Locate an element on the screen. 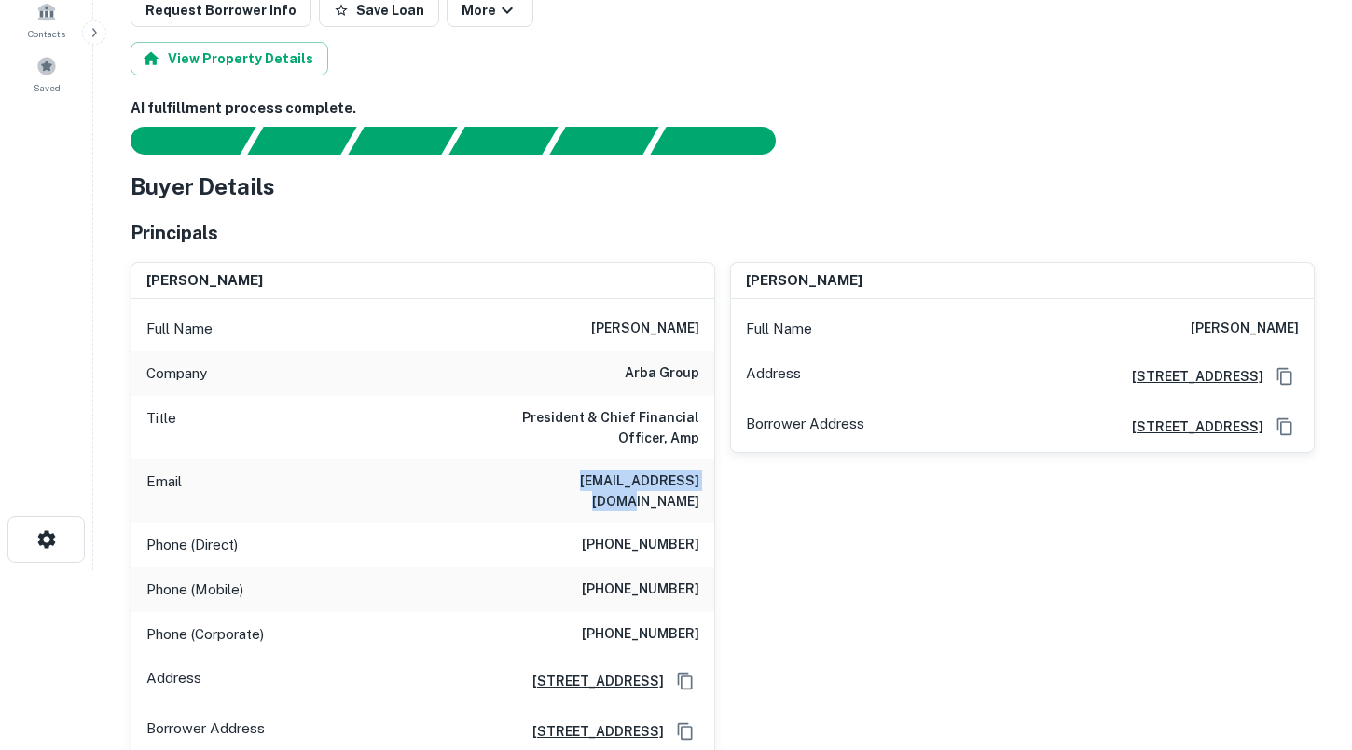 The image size is (1352, 750). p: Phone (Direct) is located at coordinates (192, 545).